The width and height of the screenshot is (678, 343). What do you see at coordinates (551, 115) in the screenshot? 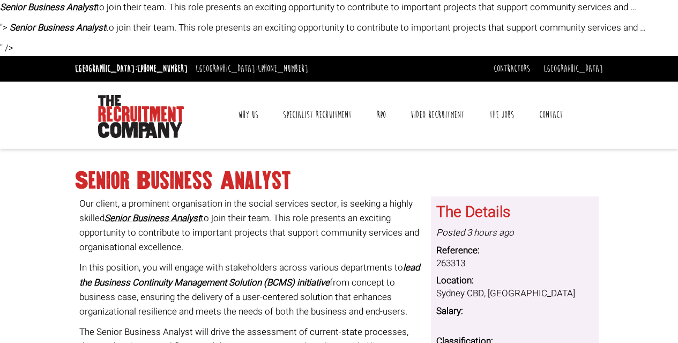
I see `a: Contact` at bounding box center [551, 115].